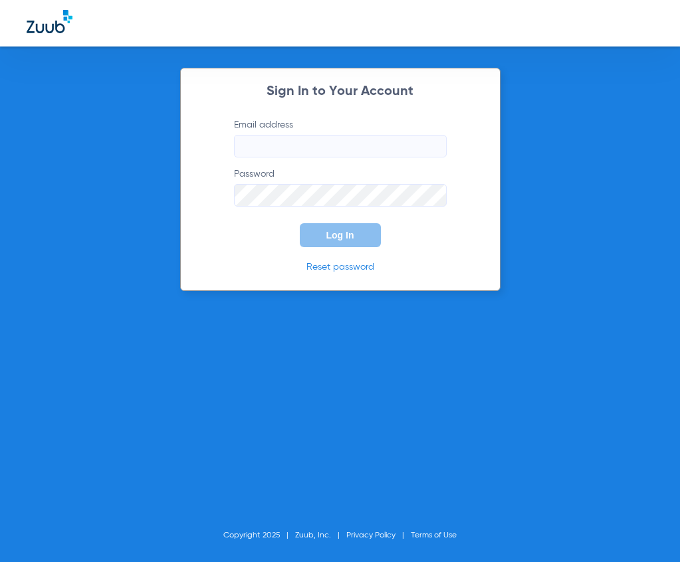  I want to click on img: Zuub Logo, so click(49, 21).